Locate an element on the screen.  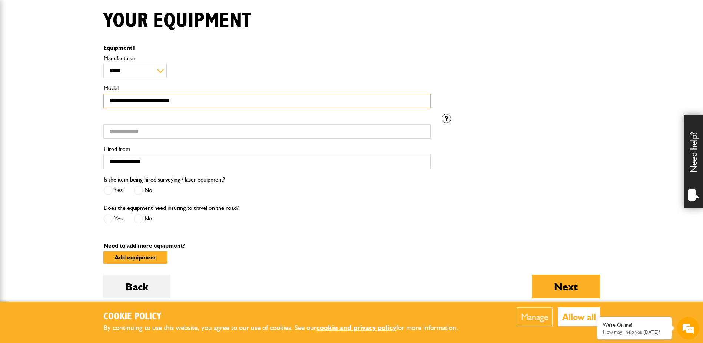
textarea: Type your message and hit 'Enter' is located at coordinates (72, 178).